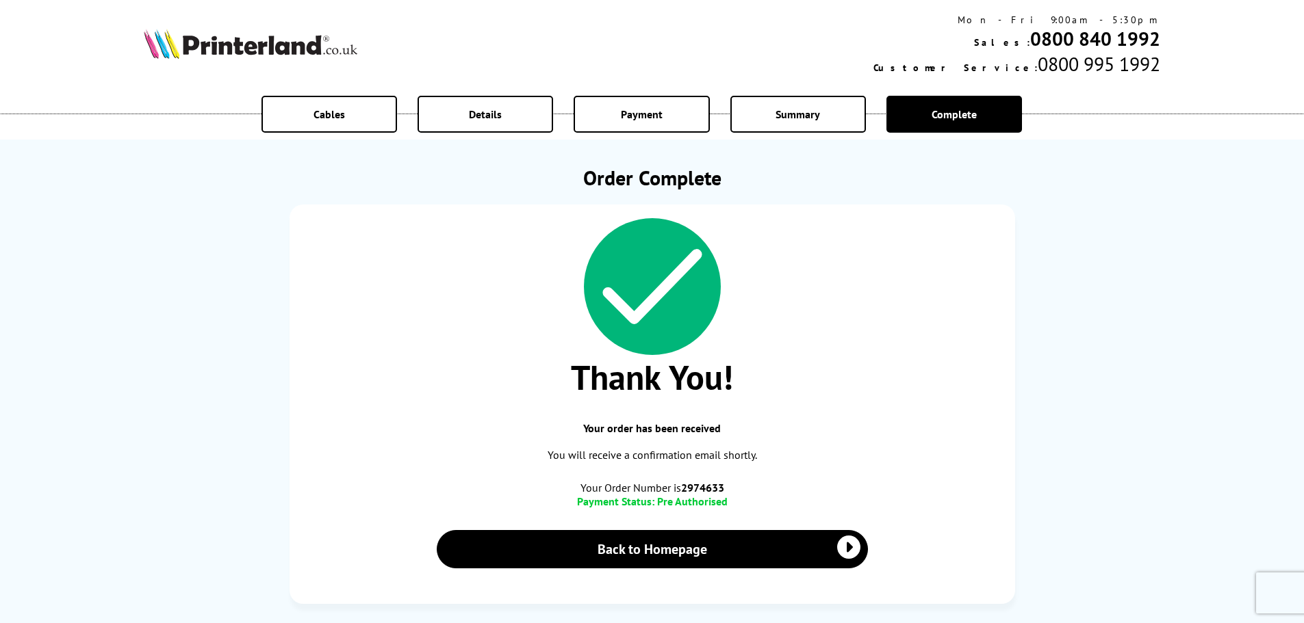 The height and width of the screenshot is (623, 1304). I want to click on span: Details, so click(485, 114).